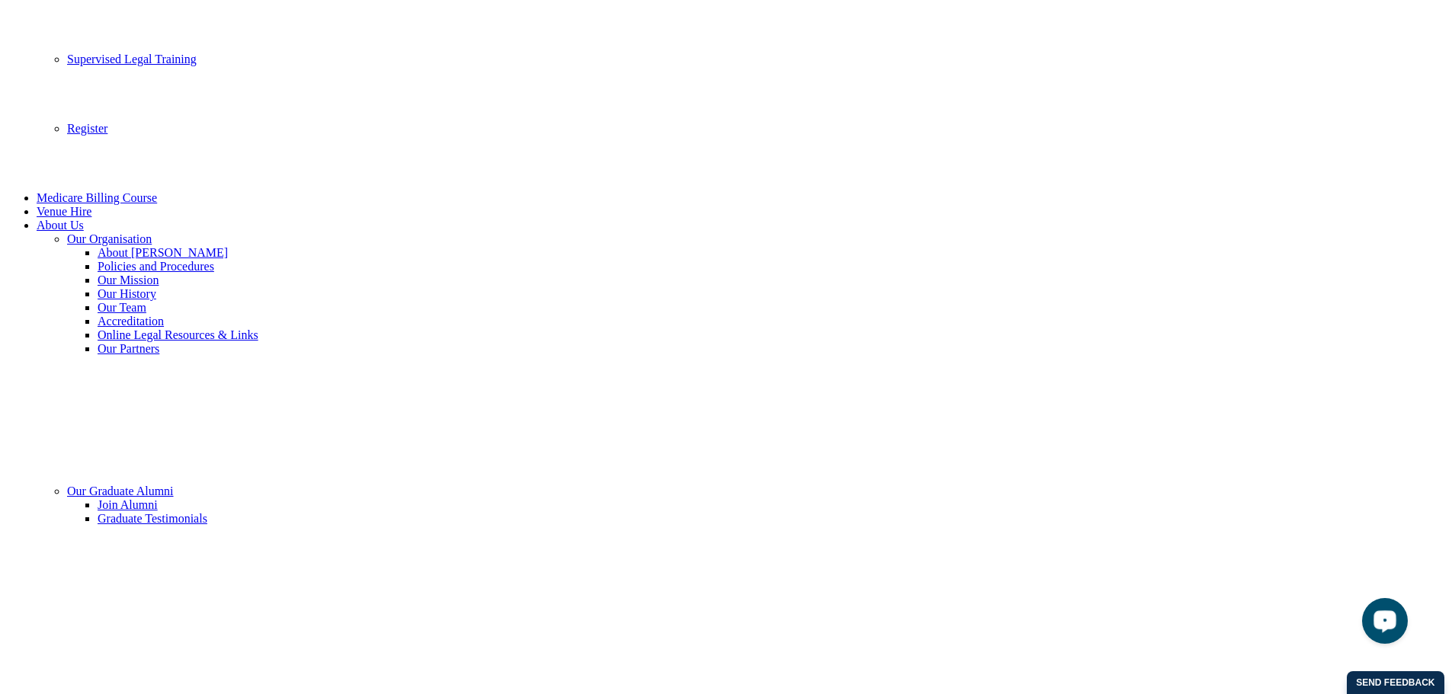 Image resolution: width=1452 pixels, height=694 pixels. What do you see at coordinates (97, 197) in the screenshot?
I see `a: Medicare Billing Course` at bounding box center [97, 197].